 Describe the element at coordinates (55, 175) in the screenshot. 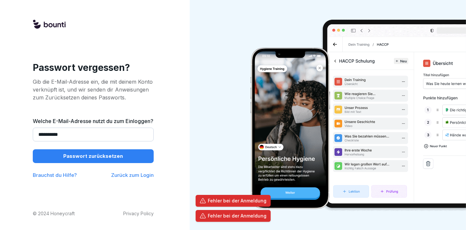

I see `span: Brauchst du Hilfe?` at that location.